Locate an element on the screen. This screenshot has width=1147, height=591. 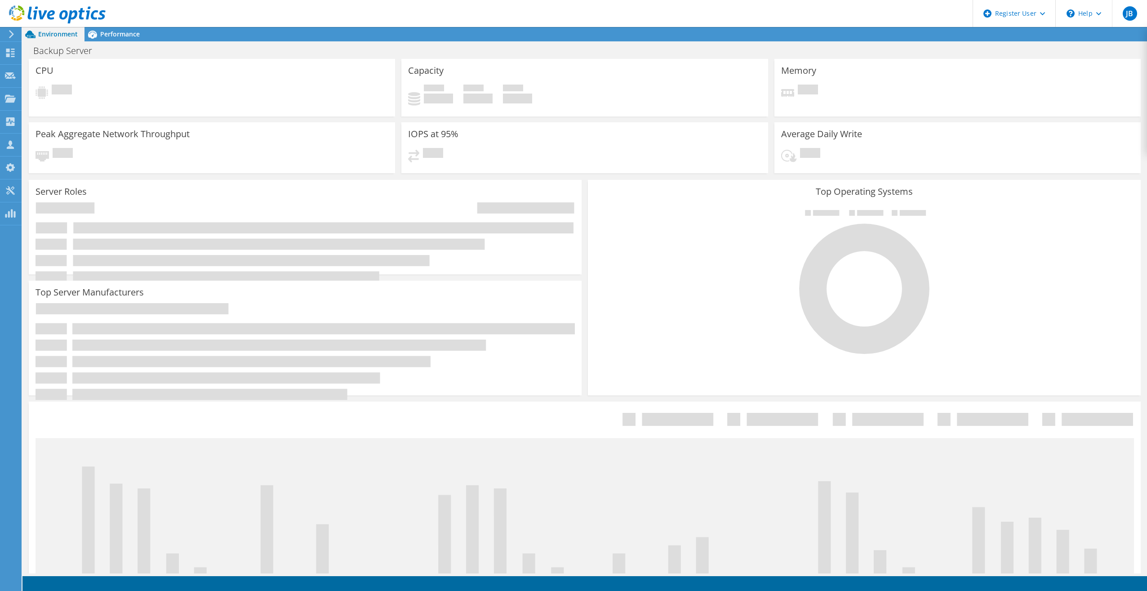
h3: IOPS at 95% is located at coordinates (433, 134).